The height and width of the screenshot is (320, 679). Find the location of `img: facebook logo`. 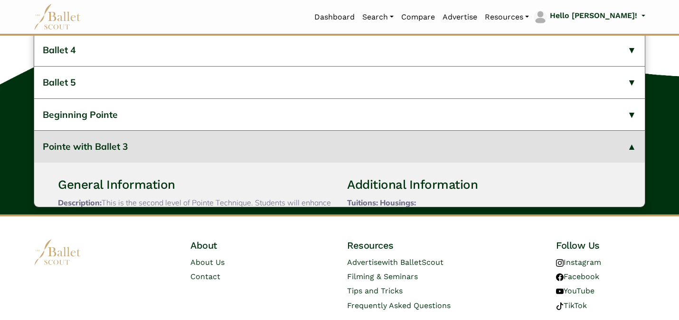

img: facebook logo is located at coordinates (560, 277).